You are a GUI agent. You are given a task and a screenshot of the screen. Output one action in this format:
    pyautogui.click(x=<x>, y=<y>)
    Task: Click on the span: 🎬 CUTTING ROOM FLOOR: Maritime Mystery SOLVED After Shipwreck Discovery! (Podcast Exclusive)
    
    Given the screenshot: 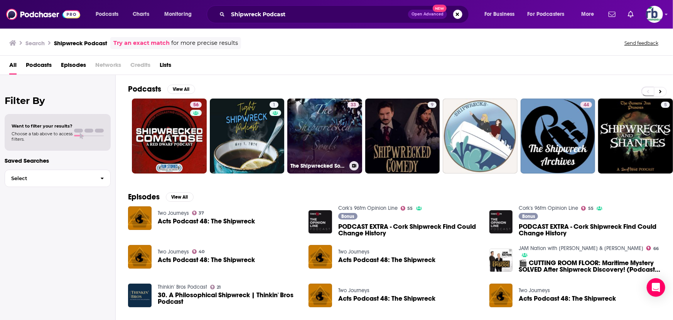 What is the action you would take?
    pyautogui.click(x=590, y=266)
    